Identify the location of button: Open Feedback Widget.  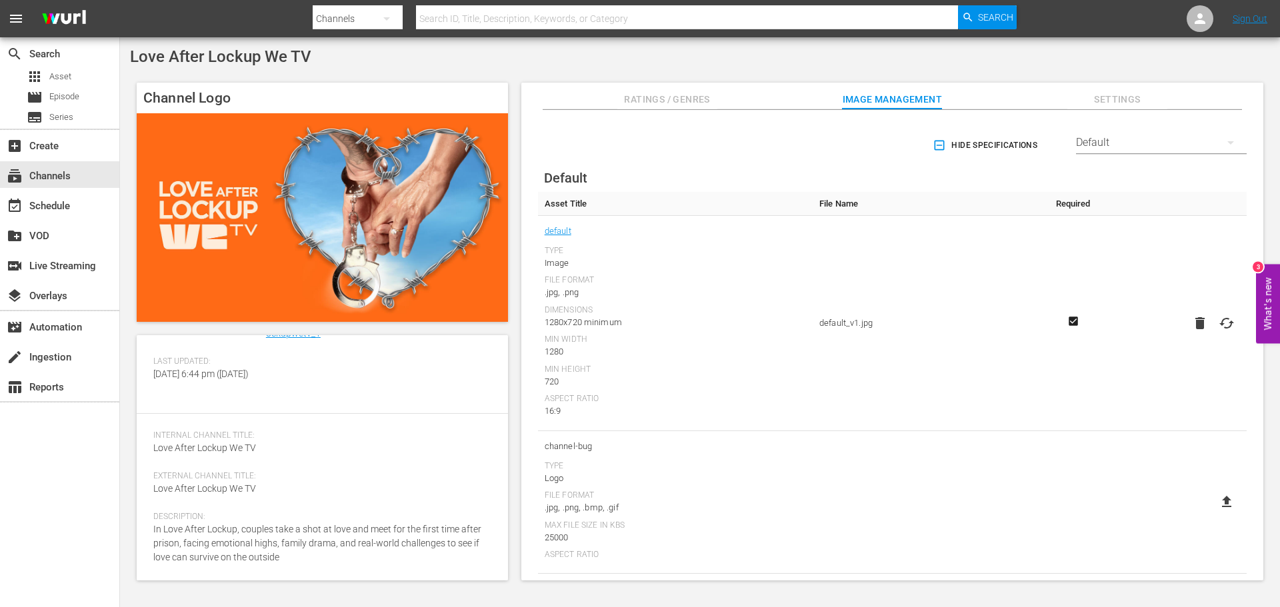
(1268, 303).